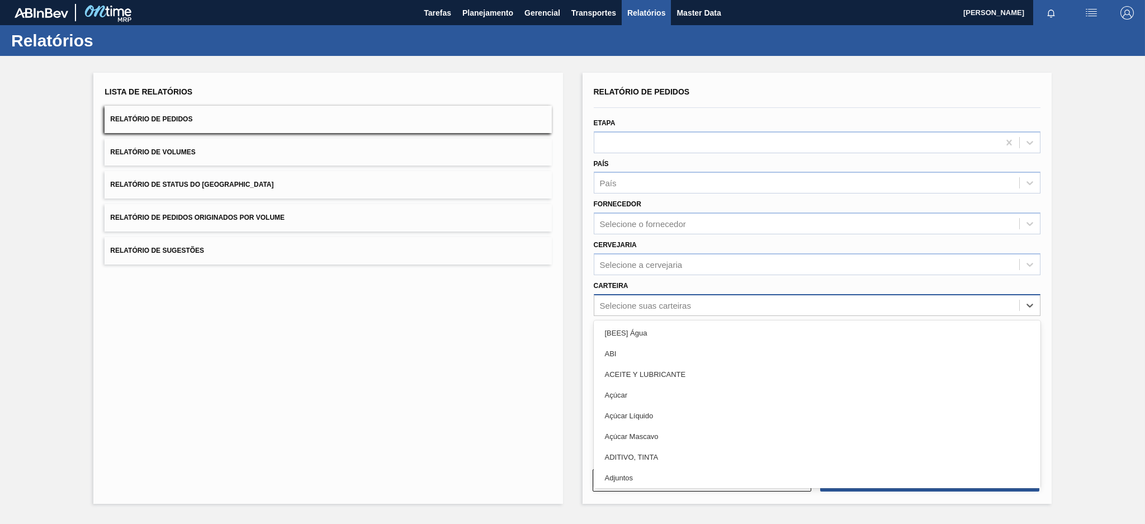 This screenshot has height=524, width=1145. Describe the element at coordinates (817, 374) in the screenshot. I see `div: ACEITE Y LUBRICANTE` at that location.